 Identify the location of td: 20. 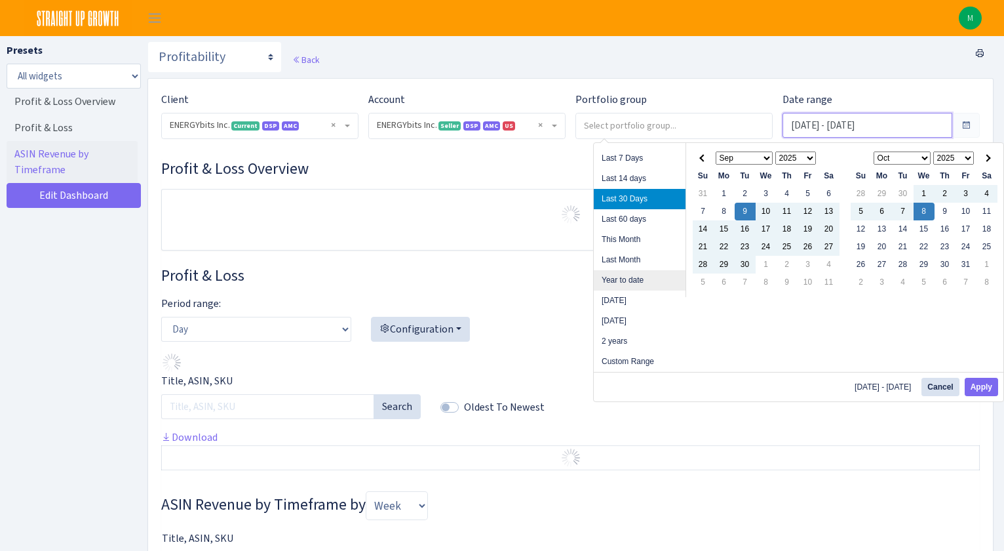
(829, 229).